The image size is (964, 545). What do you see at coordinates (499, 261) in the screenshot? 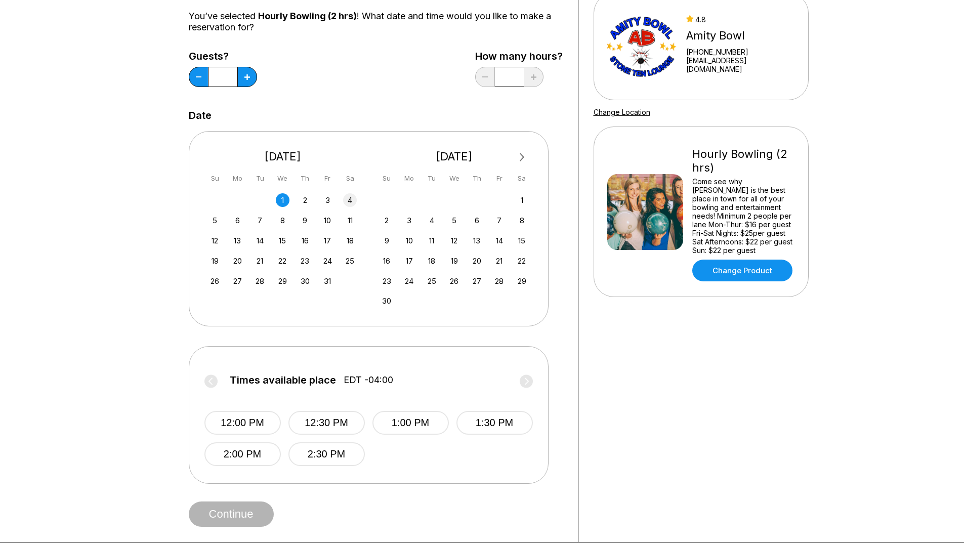
I see `div: Choose Friday, November 21st, 2025` at bounding box center [499, 261].